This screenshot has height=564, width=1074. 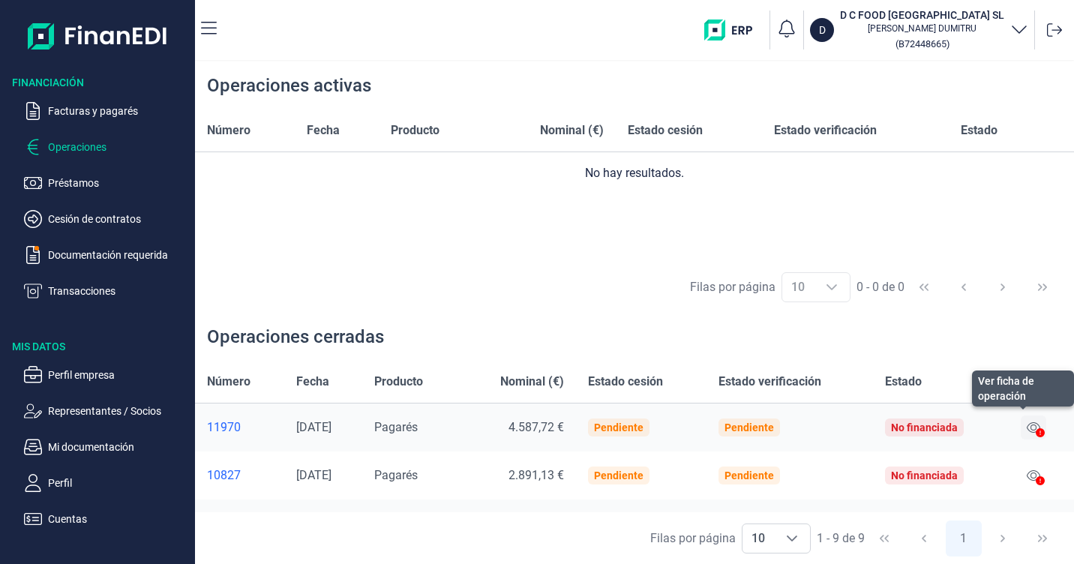 I want to click on p: Cesión de contratos, so click(x=119, y=219).